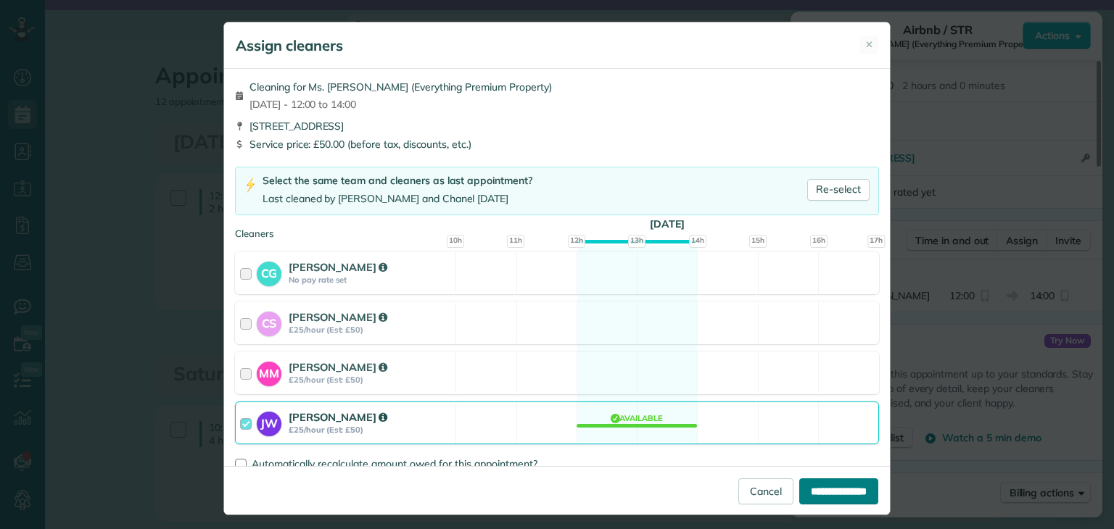 Image resolution: width=1114 pixels, height=529 pixels. Describe the element at coordinates (766, 492) in the screenshot. I see `a: Cancel` at that location.